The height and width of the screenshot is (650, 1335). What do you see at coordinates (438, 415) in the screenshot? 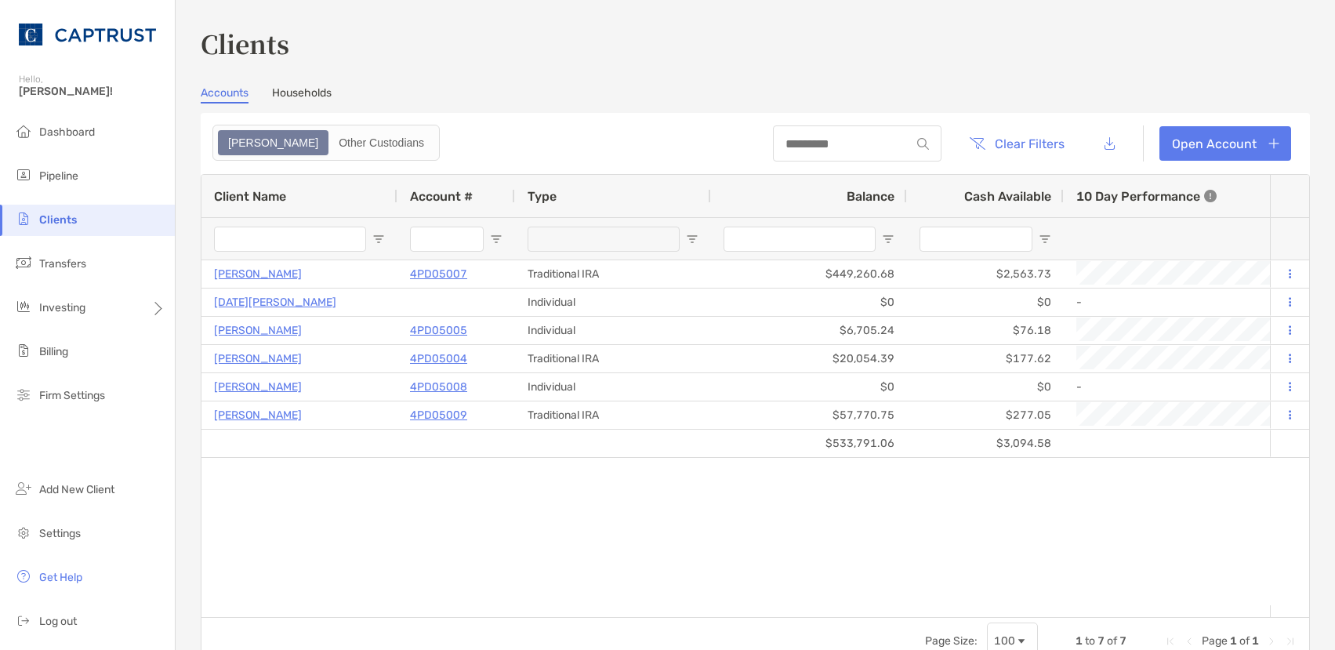
I see `p: 4PD05009` at bounding box center [438, 415].